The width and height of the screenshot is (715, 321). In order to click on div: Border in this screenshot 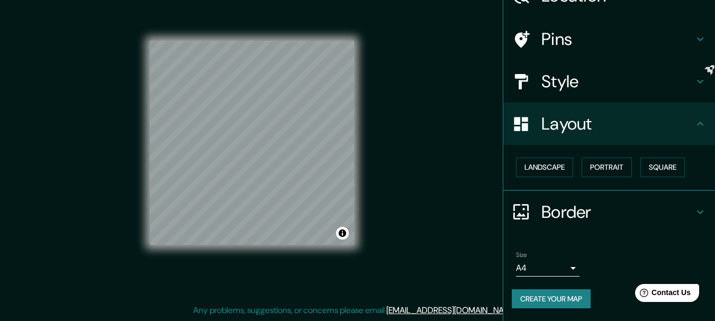, I will do `click(609, 212)`.